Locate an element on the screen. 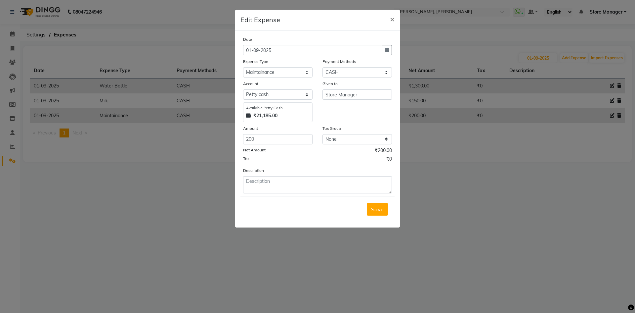  label: Expense Type is located at coordinates (256, 62).